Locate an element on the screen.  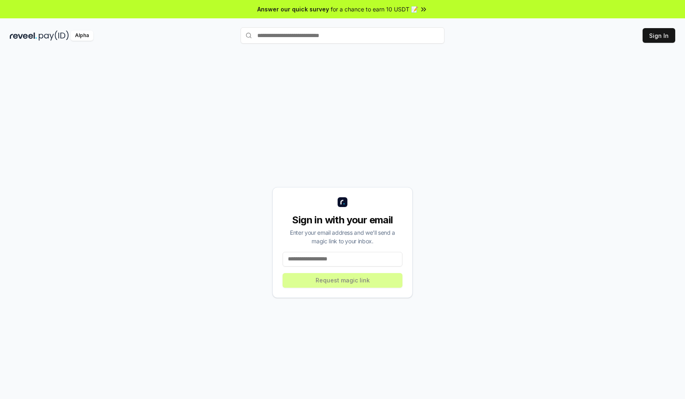
div: Sign in with your email is located at coordinates (343, 220).